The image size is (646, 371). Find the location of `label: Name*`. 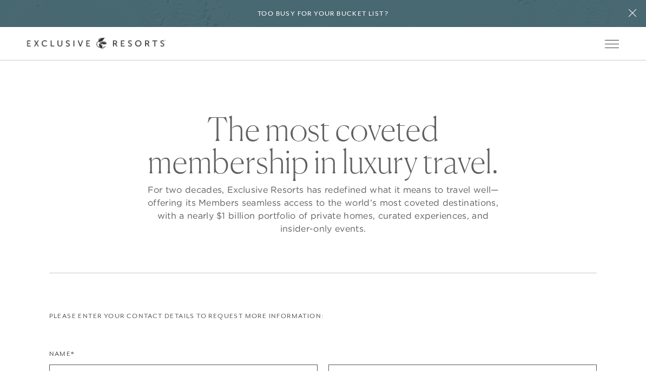

label: Name* is located at coordinates (62, 357).